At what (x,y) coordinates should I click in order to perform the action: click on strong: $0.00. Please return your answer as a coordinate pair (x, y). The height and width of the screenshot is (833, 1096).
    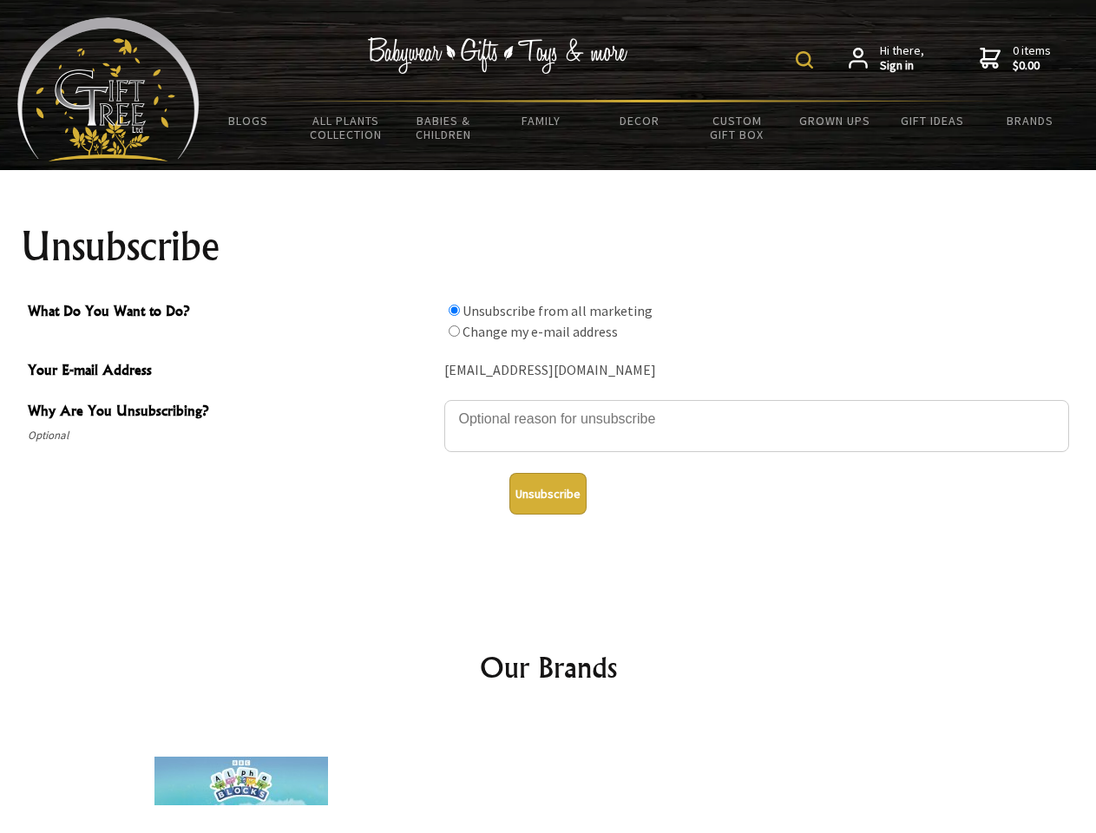
    Looking at the image, I should click on (1032, 66).